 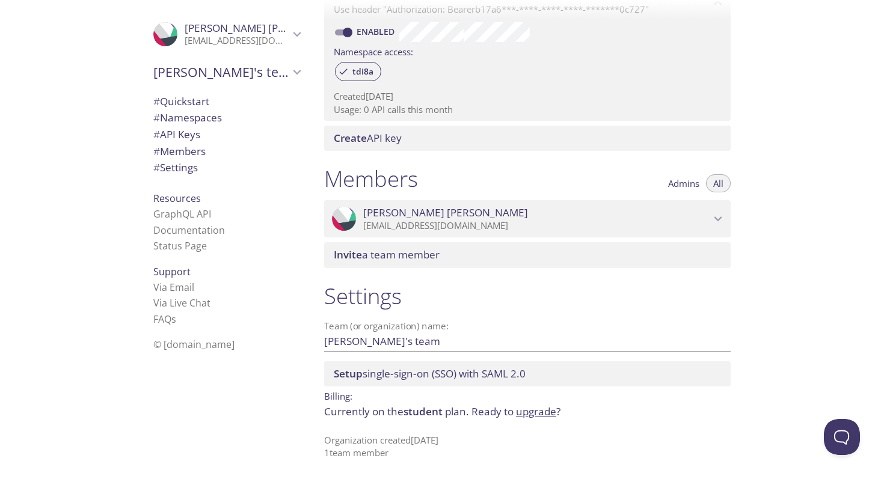 What do you see at coordinates (177, 134) in the screenshot?
I see `span: API Keys` at bounding box center [177, 134].